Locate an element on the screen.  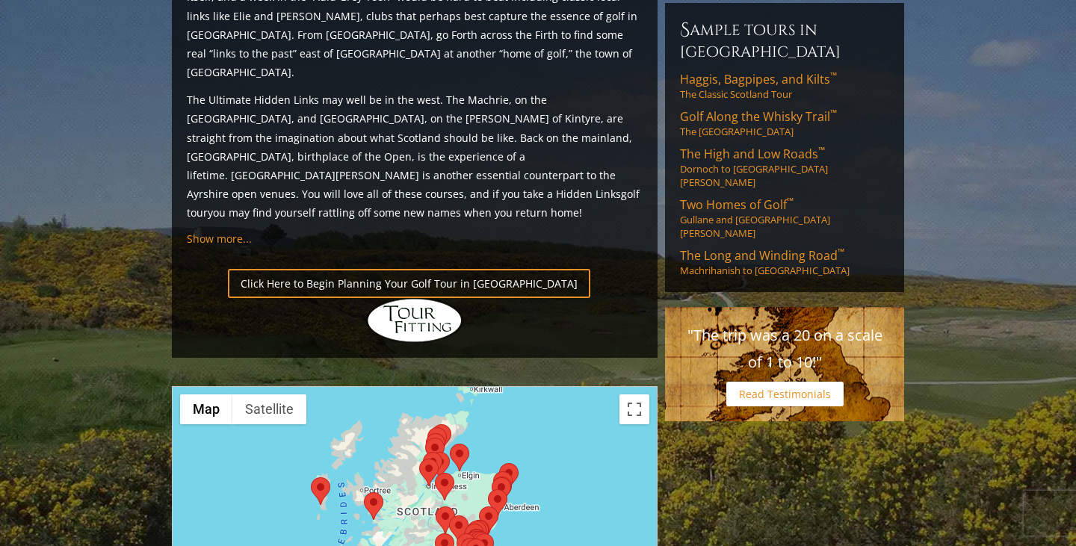
a: Haggis, Bagpipes, and Kilts™The Classic Scotland Tour is located at coordinates (785, 86).